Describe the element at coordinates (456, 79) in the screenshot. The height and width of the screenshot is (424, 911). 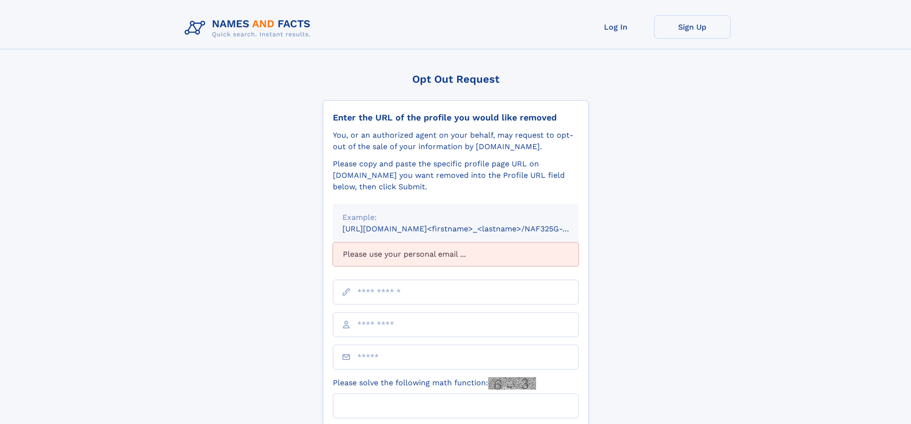
I see `div: Opt Out Request` at that location.